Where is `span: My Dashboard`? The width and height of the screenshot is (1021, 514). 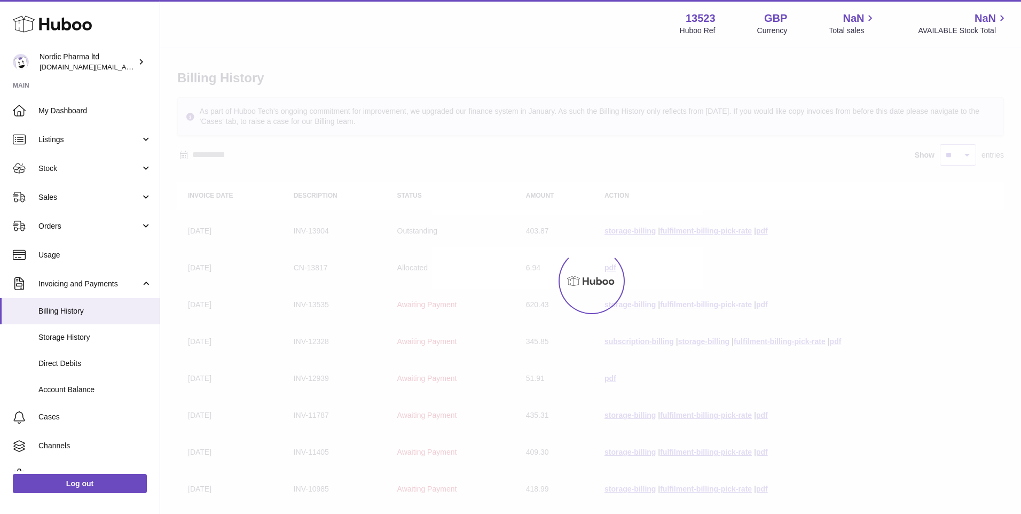
span: My Dashboard is located at coordinates (95, 111).